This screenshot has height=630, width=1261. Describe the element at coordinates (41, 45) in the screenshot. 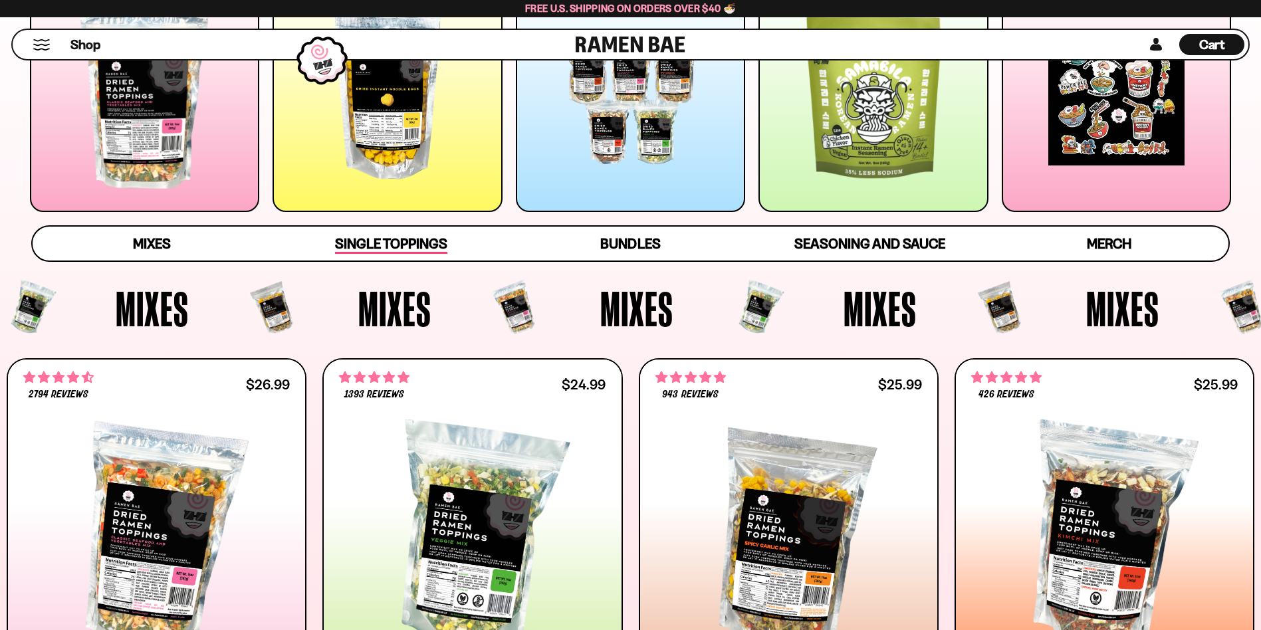

I see `button: Mobile Menu Trigger` at that location.